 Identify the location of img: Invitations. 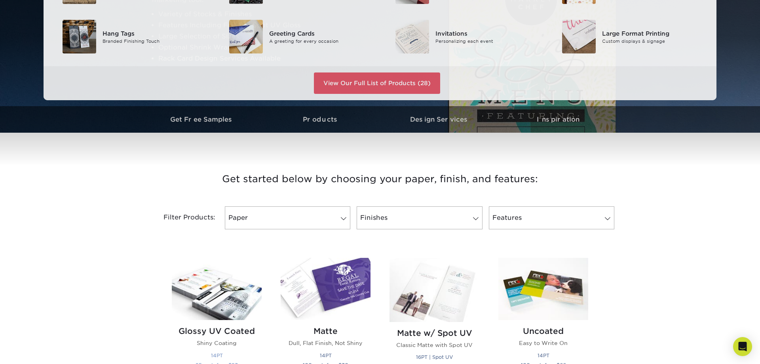
(412, 36).